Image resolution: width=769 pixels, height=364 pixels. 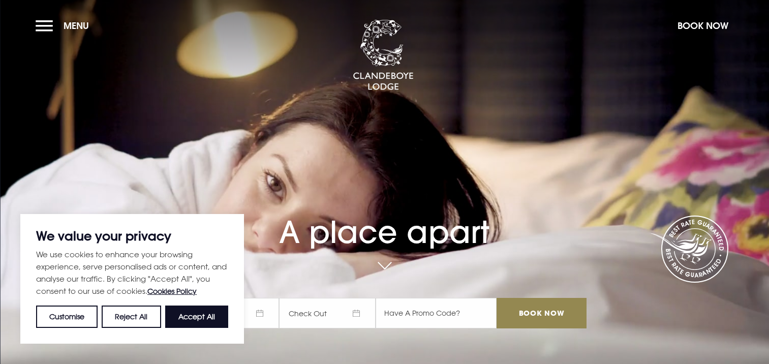 What do you see at coordinates (65, 25) in the screenshot?
I see `button: Menu` at bounding box center [65, 25].